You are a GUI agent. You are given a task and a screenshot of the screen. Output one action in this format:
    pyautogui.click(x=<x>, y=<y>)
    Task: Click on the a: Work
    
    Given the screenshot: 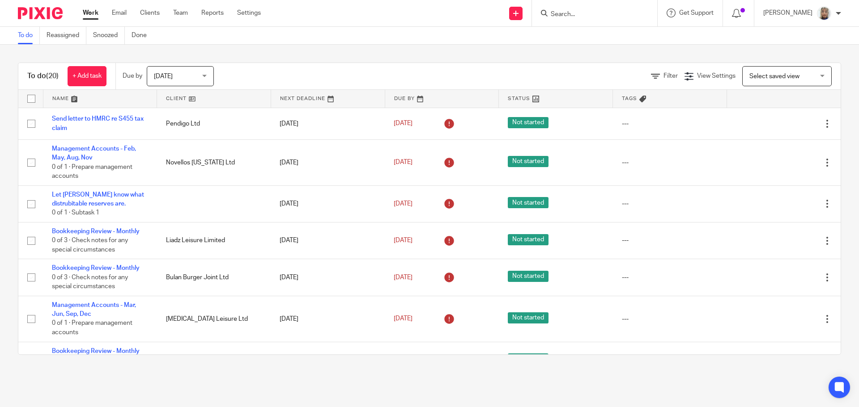 What is the action you would take?
    pyautogui.click(x=90, y=13)
    